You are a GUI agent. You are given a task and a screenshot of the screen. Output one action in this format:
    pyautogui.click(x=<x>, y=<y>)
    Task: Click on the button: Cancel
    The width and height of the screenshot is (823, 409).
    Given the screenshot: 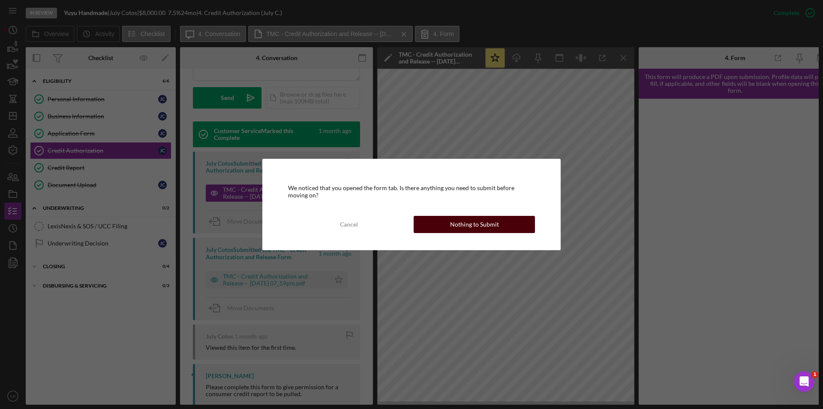 What is the action you would take?
    pyautogui.click(x=349, y=224)
    